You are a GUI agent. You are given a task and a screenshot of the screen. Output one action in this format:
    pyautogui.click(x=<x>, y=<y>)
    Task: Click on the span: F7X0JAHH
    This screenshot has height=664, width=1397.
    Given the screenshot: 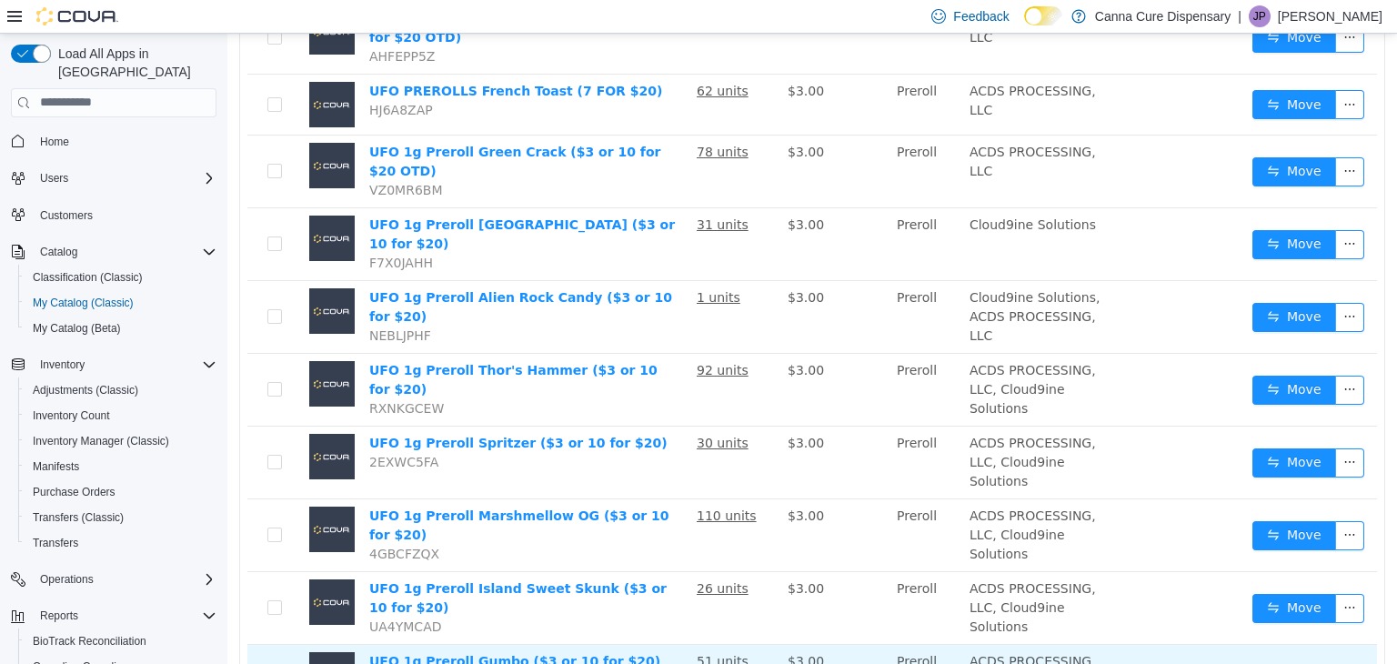 What is the action you would take?
    pyautogui.click(x=174, y=229)
    